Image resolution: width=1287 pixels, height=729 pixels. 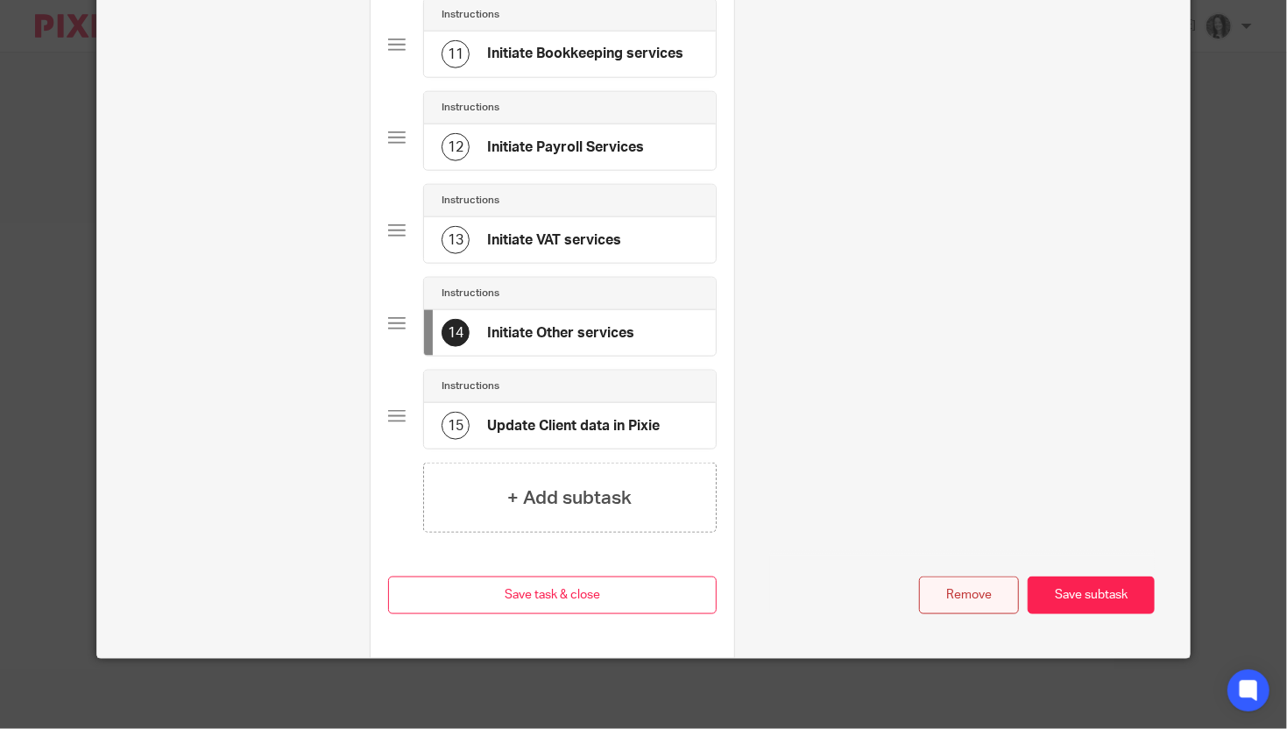 I want to click on h4: Initiate Other services, so click(x=561, y=333).